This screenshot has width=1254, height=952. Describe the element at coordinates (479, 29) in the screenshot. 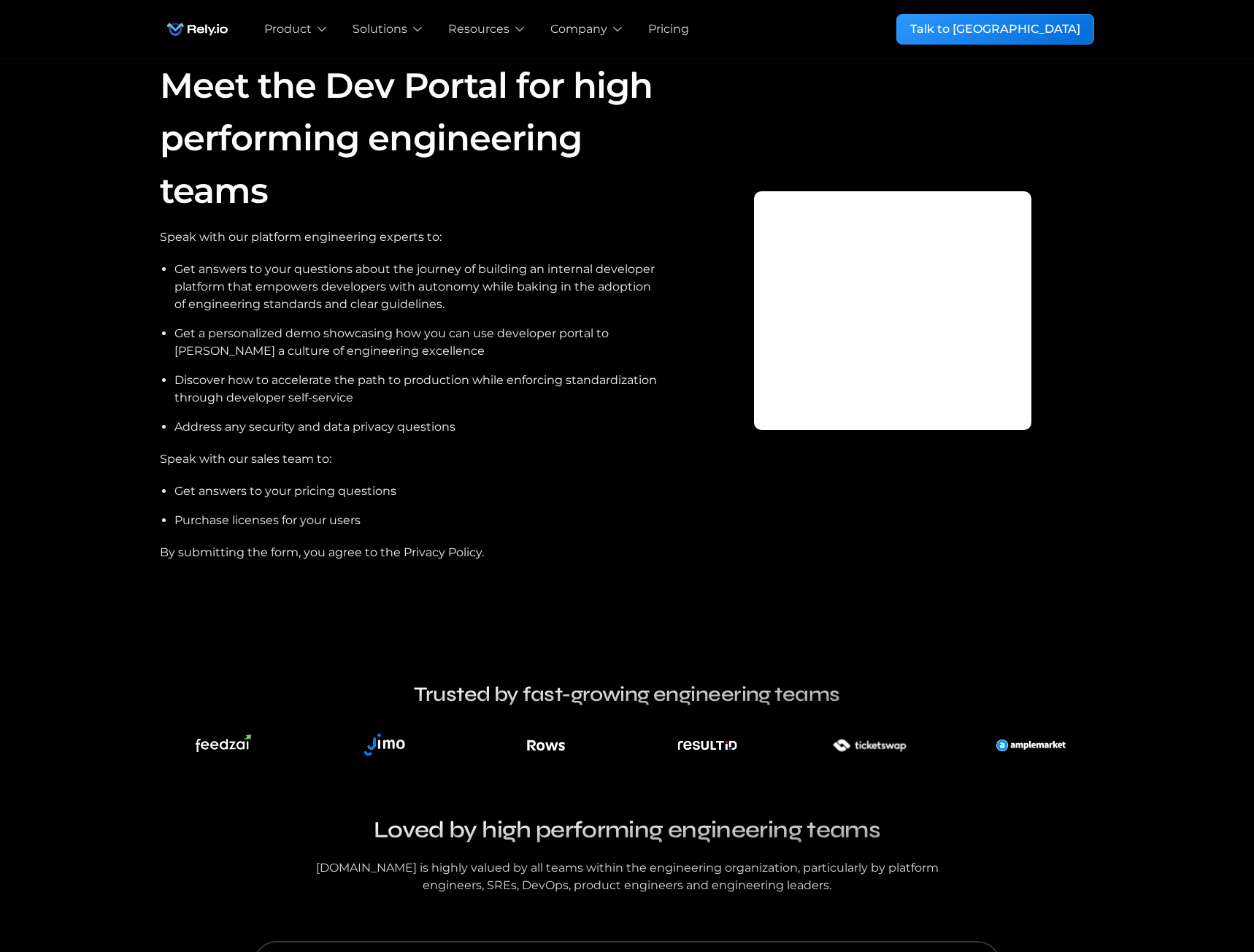

I see `div: Resources` at that location.